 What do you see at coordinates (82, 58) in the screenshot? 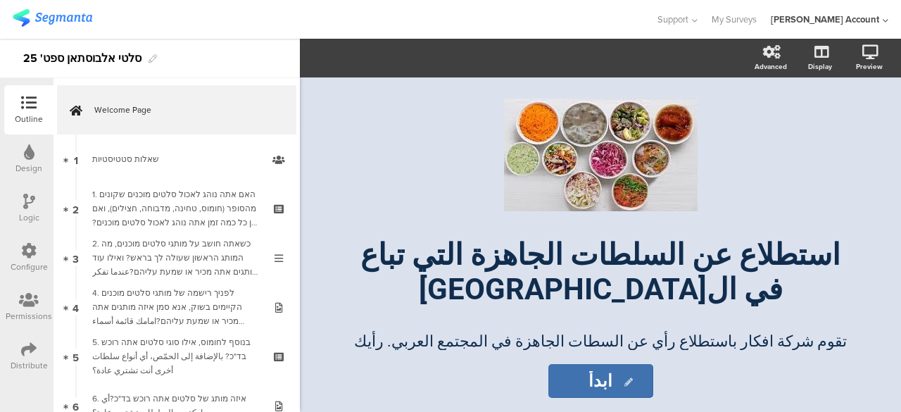
I see `div: סלטי אלבוסתאן ספט' 25` at bounding box center [82, 58].